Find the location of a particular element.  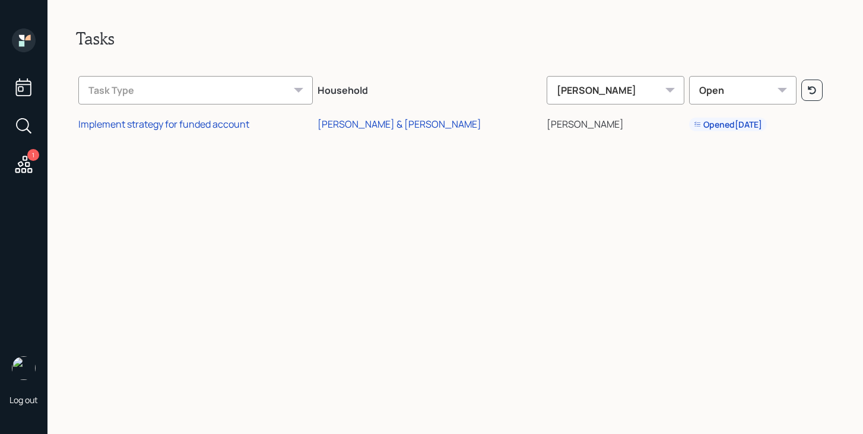

div: Task Type is located at coordinates (195, 90).